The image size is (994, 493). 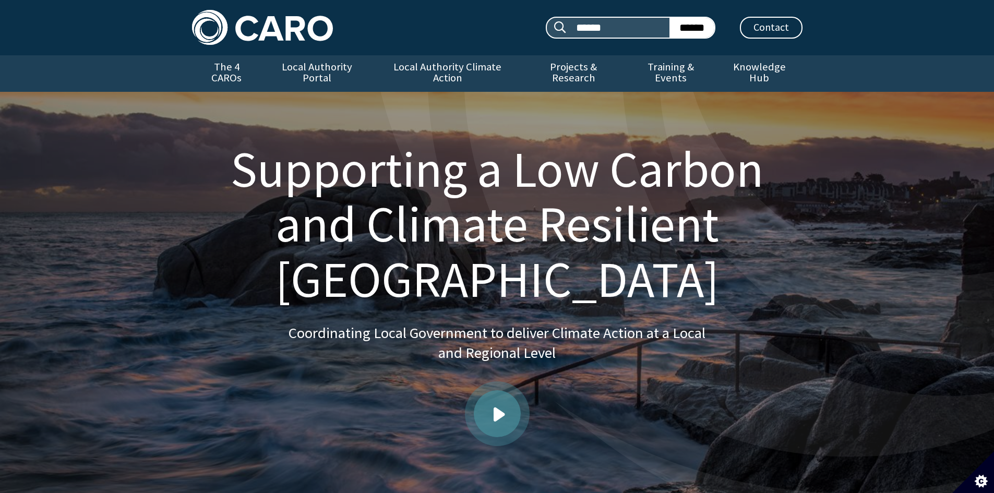 I want to click on a: Play video, so click(x=497, y=414).